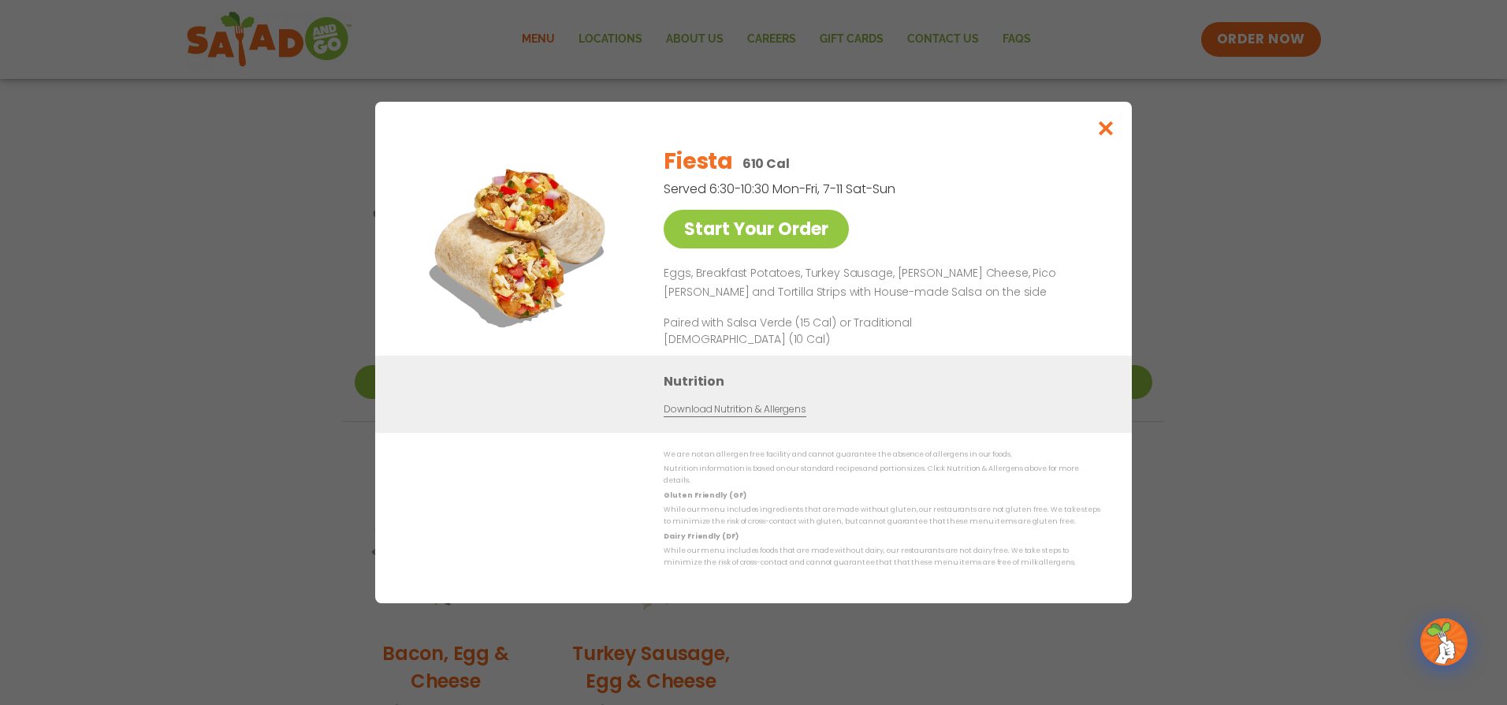  Describe the element at coordinates (698, 162) in the screenshot. I see `h2: Fiesta` at that location.